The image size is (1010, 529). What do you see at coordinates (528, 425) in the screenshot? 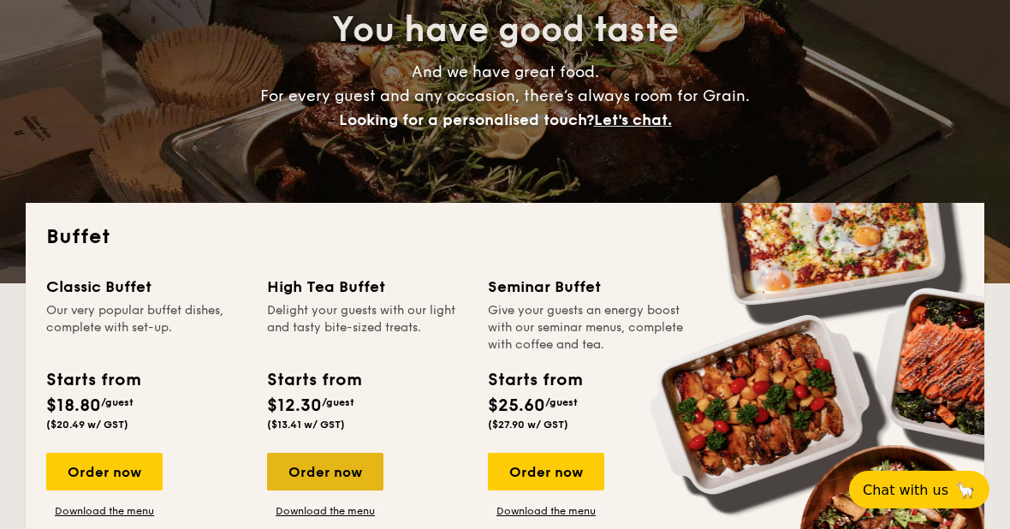
I see `span: ($27.90 w/ GST)` at bounding box center [528, 425].